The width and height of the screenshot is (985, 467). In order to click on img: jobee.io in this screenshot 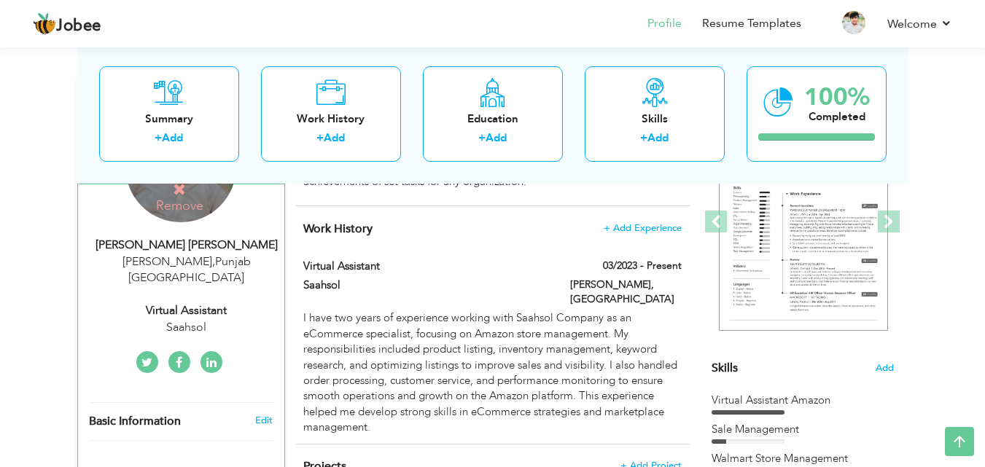, I will do `click(44, 24)`.